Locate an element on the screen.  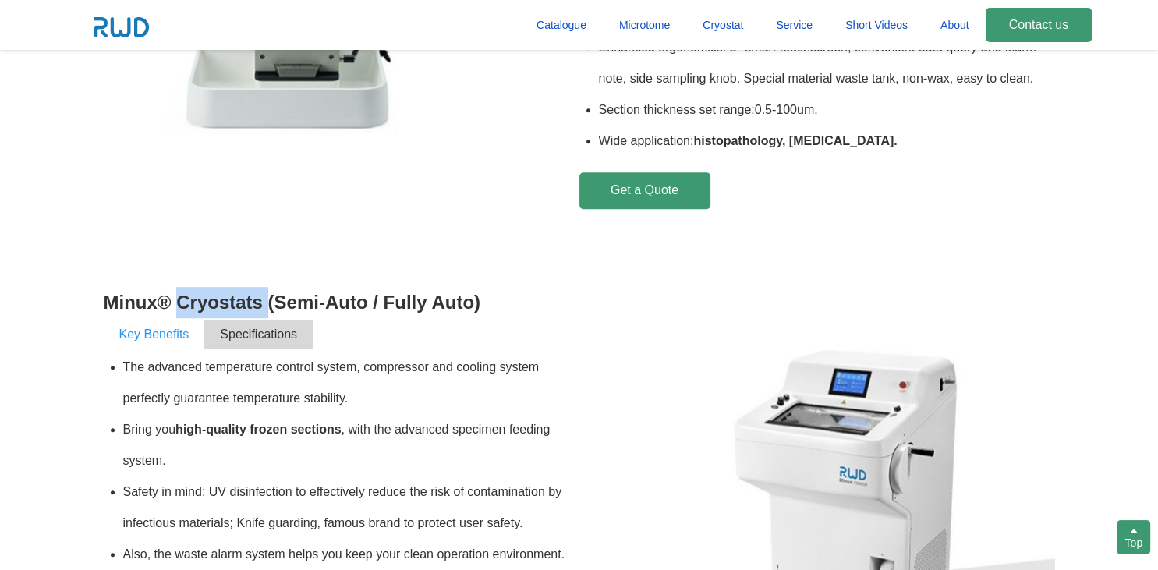
li: Enhanced ergonomics: 5’’ smart touchscreen, convenient data query and alarm note, side sampling k... is located at coordinates (826, 63).